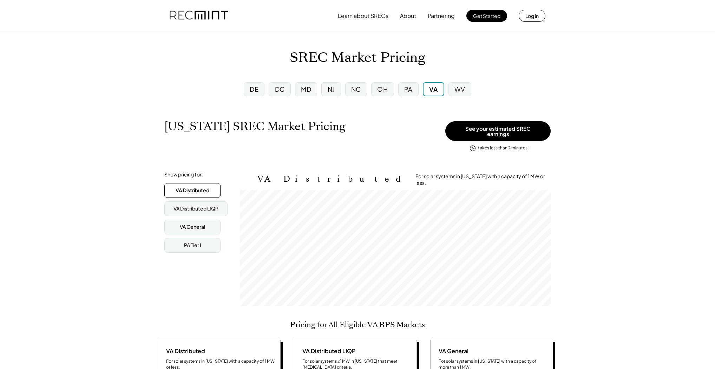 The image size is (715, 369). I want to click on button: Get Started, so click(486, 16).